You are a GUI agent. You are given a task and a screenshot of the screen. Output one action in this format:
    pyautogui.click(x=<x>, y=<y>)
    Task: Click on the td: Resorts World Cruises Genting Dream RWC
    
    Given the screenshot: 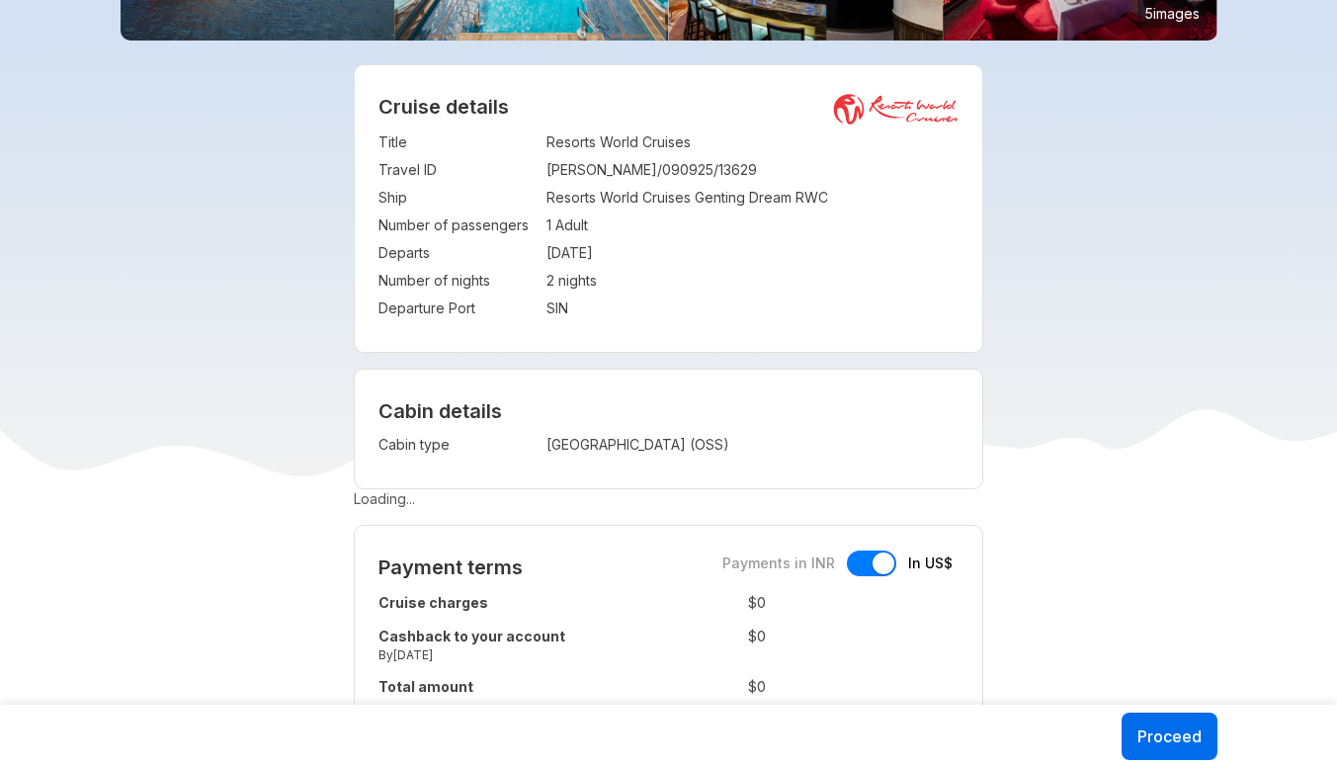 What is the action you would take?
    pyautogui.click(x=753, y=198)
    